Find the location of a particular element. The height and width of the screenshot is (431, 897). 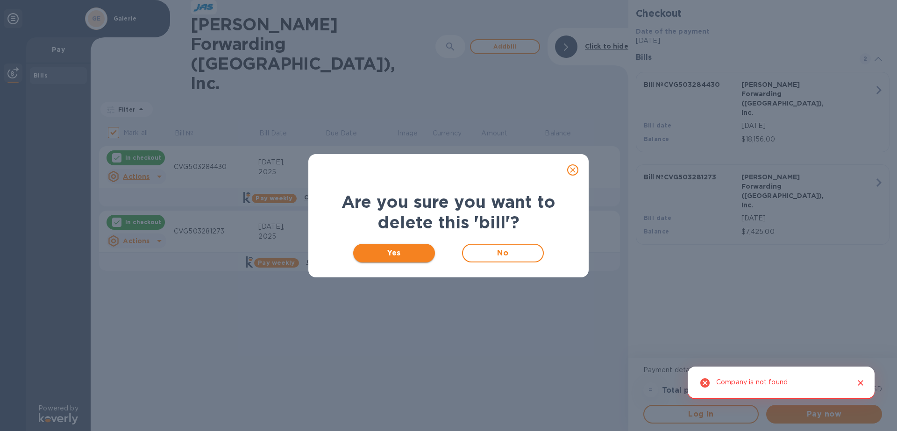

button: No is located at coordinates (503, 253).